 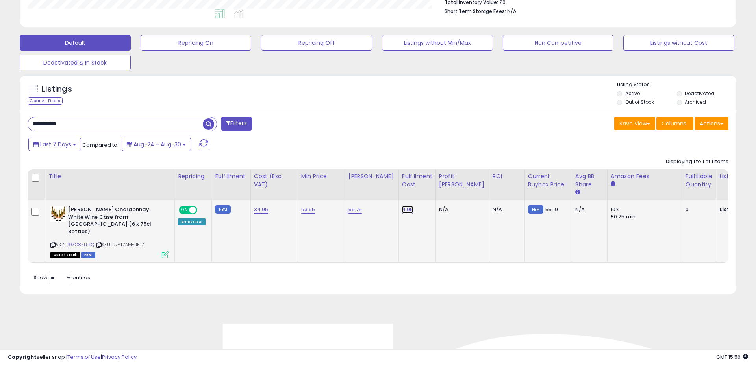 What do you see at coordinates (157, 144) in the screenshot?
I see `span: Aug-24 - Aug-30` at bounding box center [157, 144].